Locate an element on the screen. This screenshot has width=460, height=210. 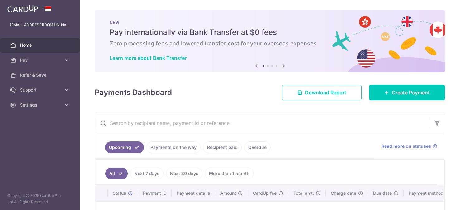
a: Create Payment is located at coordinates (407, 93).